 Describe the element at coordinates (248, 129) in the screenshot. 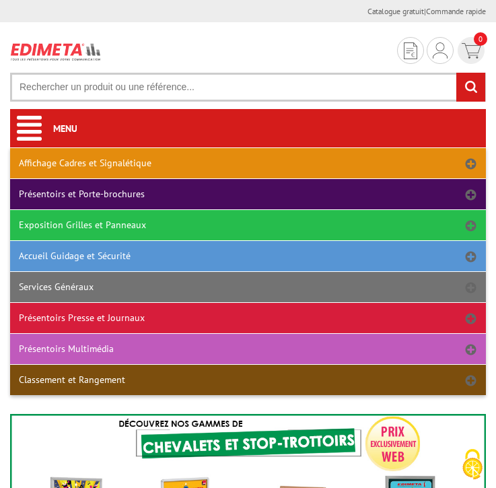

I see `a: Menu` at that location.